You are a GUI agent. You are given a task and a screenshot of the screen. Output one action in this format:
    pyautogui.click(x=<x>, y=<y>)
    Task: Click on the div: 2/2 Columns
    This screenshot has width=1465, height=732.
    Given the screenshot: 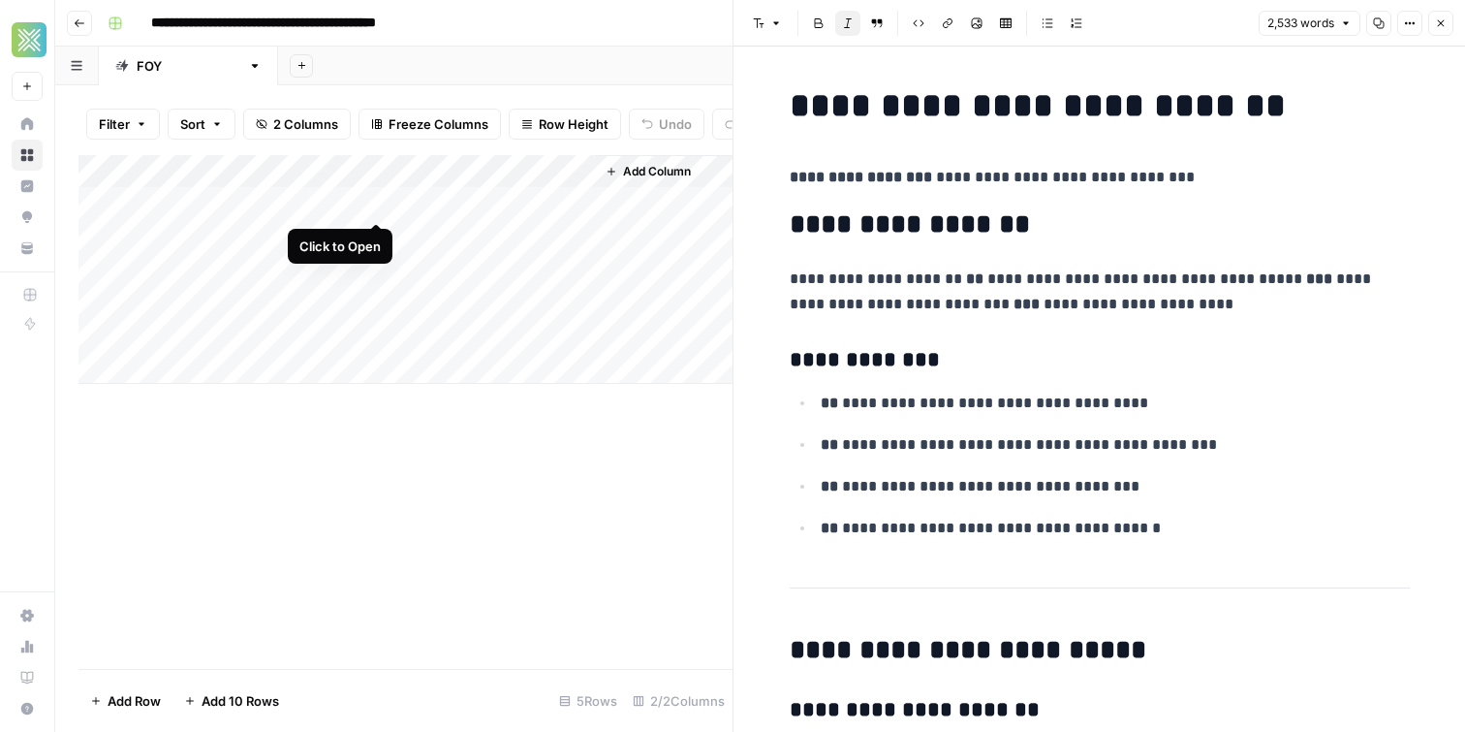 What is the action you would take?
    pyautogui.click(x=678, y=701)
    